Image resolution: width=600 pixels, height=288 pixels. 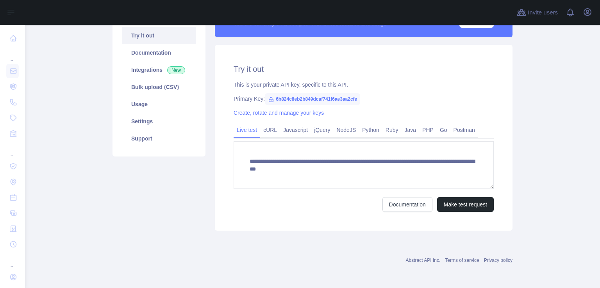 What do you see at coordinates (159, 121) in the screenshot?
I see `a: Settings` at bounding box center [159, 121].